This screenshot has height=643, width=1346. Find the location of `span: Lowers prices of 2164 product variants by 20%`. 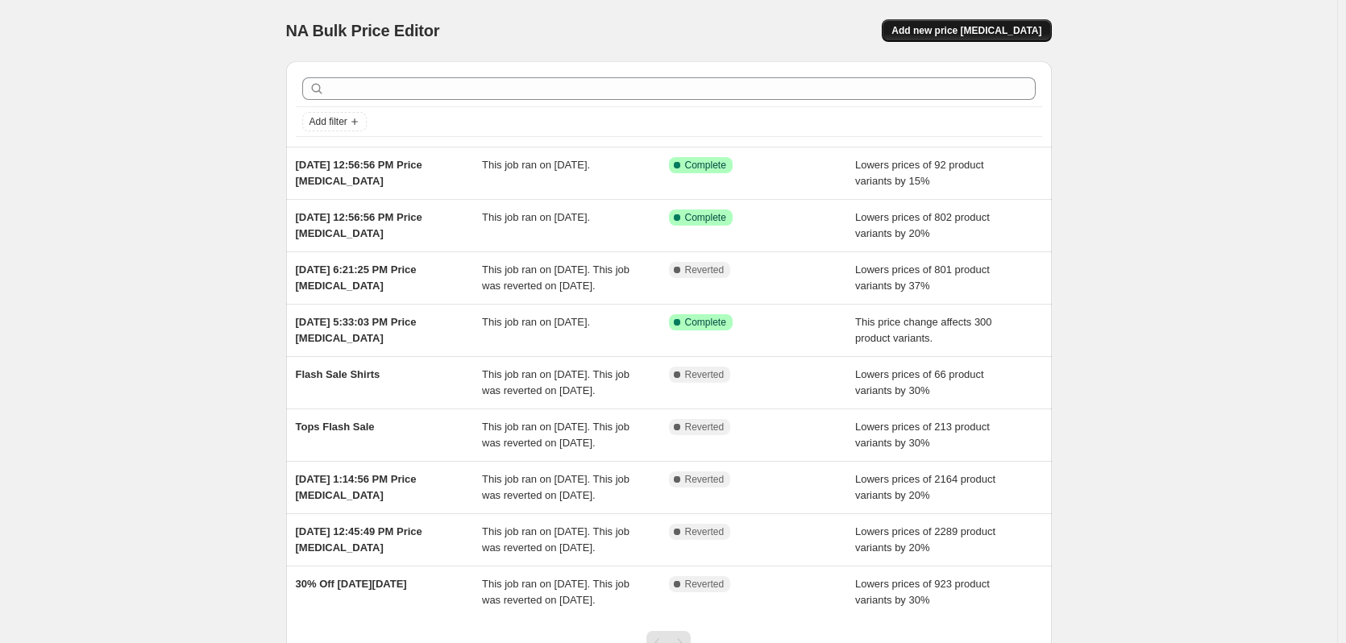

span: Lowers prices of 2164 product variants by 20% is located at coordinates (925, 487).